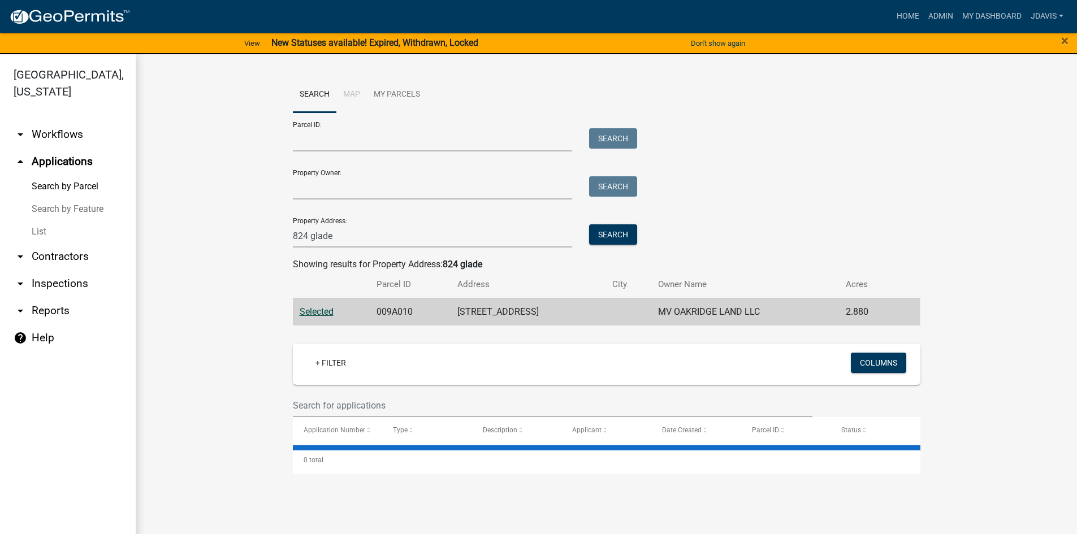 The image size is (1077, 534). I want to click on span: Application Number, so click(334, 430).